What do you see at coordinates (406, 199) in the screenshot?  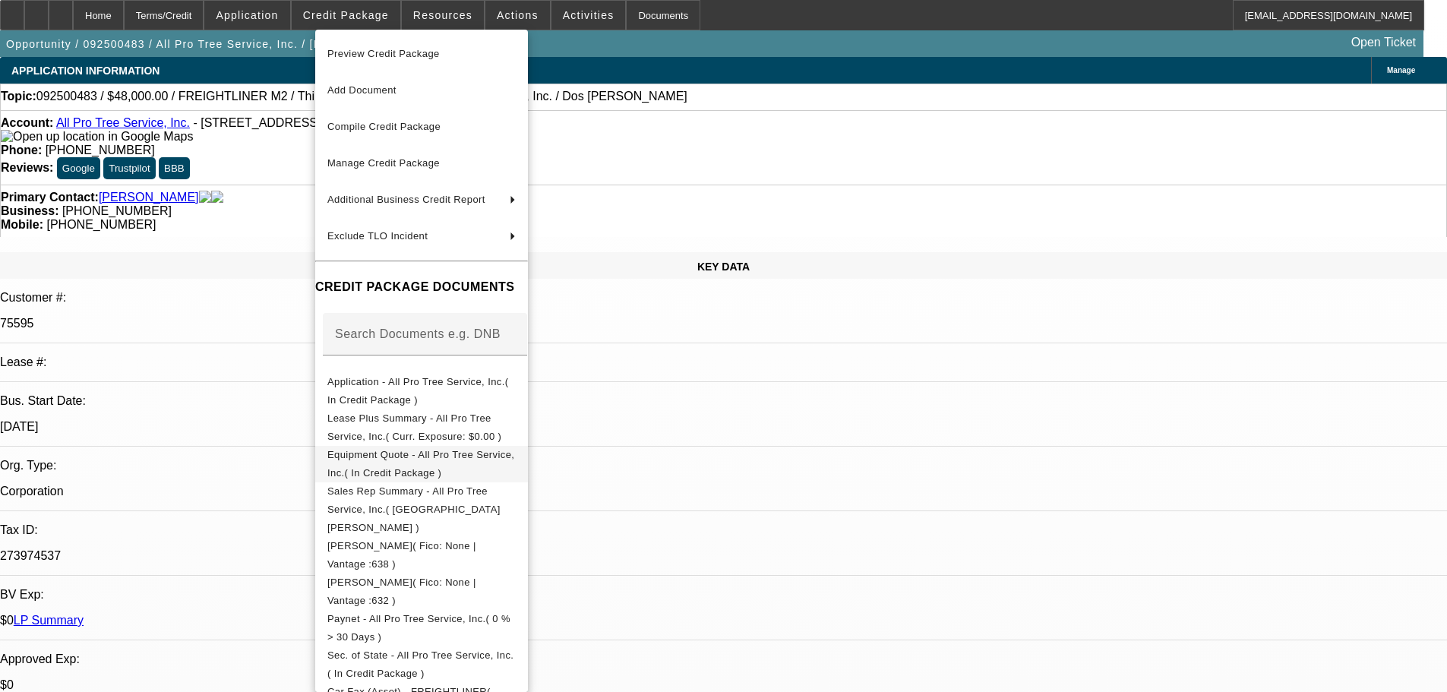 I see `span: Additional Business Credit Report` at bounding box center [406, 199].